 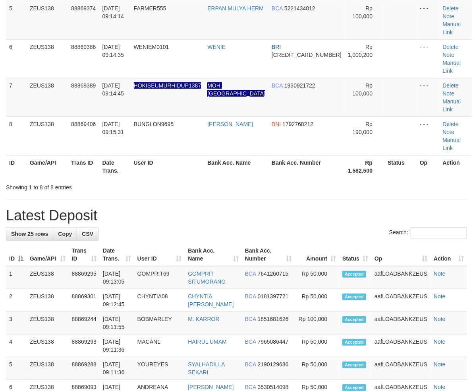 I want to click on th: Action, so click(x=456, y=166).